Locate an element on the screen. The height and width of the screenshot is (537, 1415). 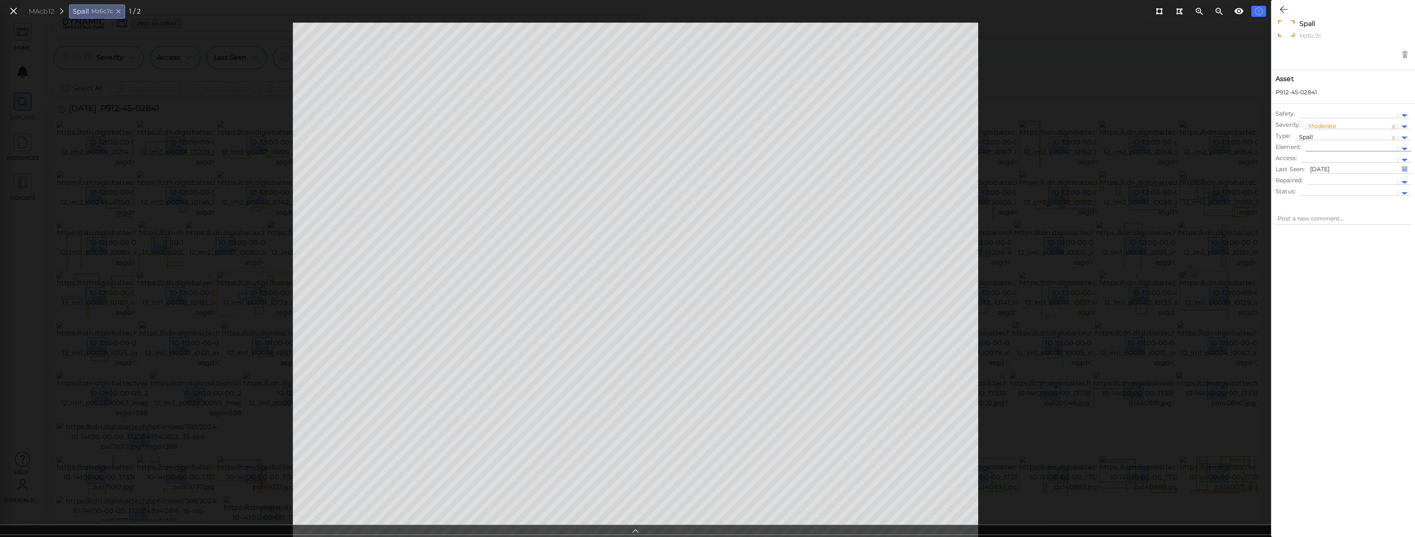
span: Last Seen : is located at coordinates (1290, 169).